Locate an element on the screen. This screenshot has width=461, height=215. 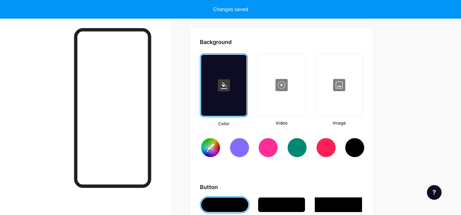
div: Background is located at coordinates (282, 42).